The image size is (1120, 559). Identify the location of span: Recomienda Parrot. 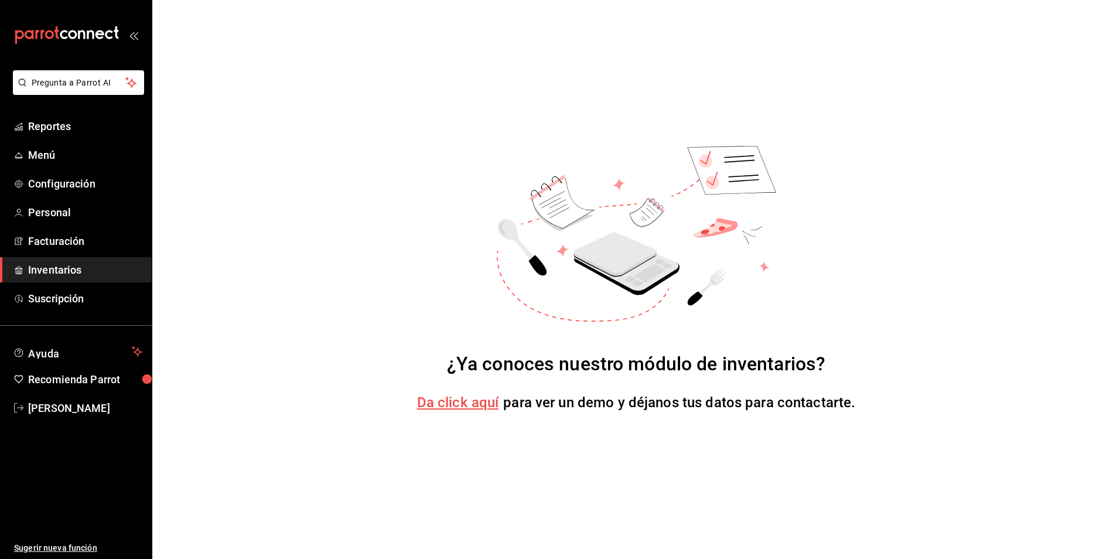
(85, 379).